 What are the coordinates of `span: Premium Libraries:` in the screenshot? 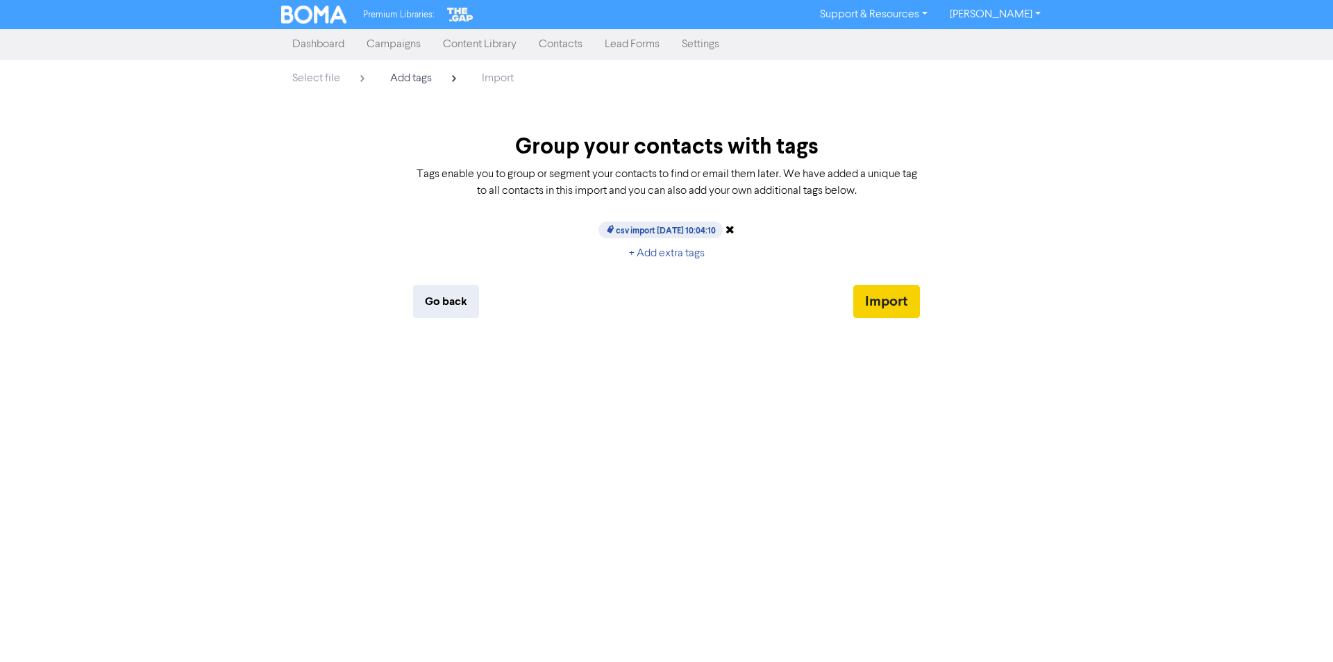 It's located at (399, 15).